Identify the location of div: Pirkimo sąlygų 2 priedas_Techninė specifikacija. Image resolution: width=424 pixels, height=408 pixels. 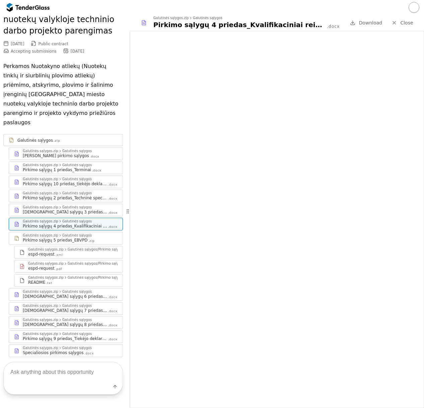
(65, 198).